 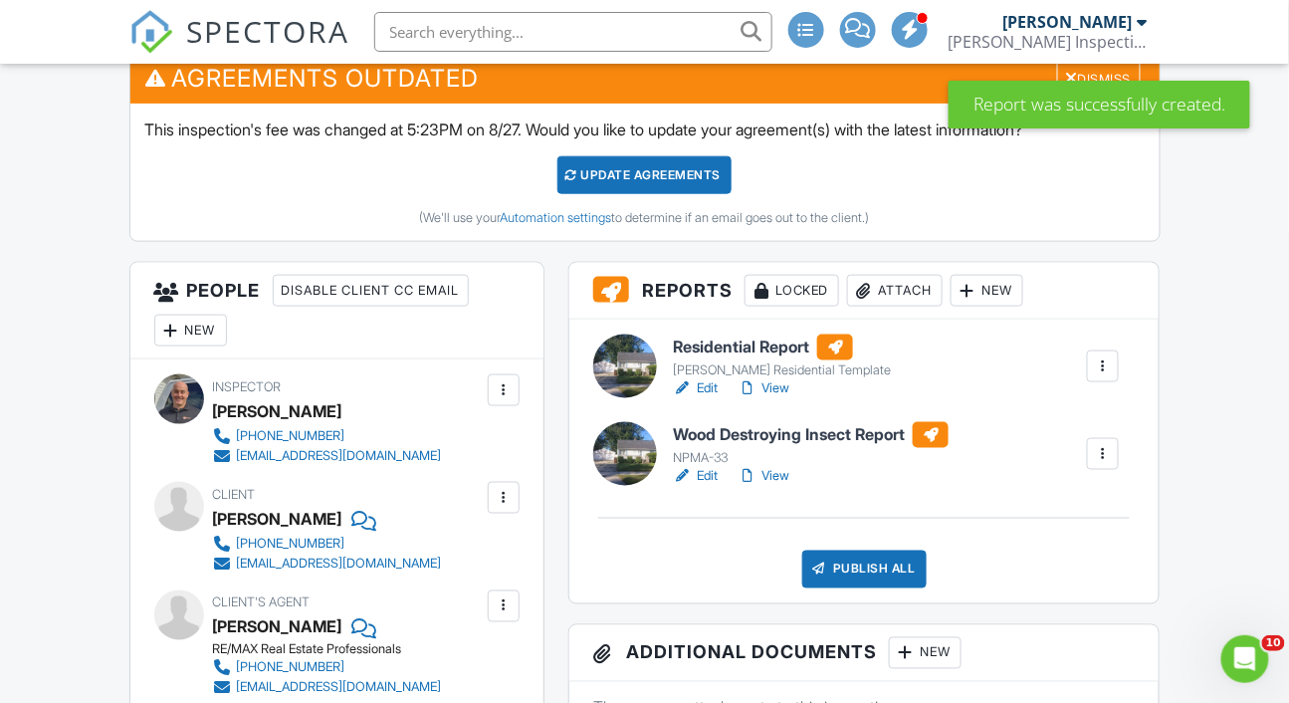 I want to click on span: Client's Agent, so click(x=262, y=602).